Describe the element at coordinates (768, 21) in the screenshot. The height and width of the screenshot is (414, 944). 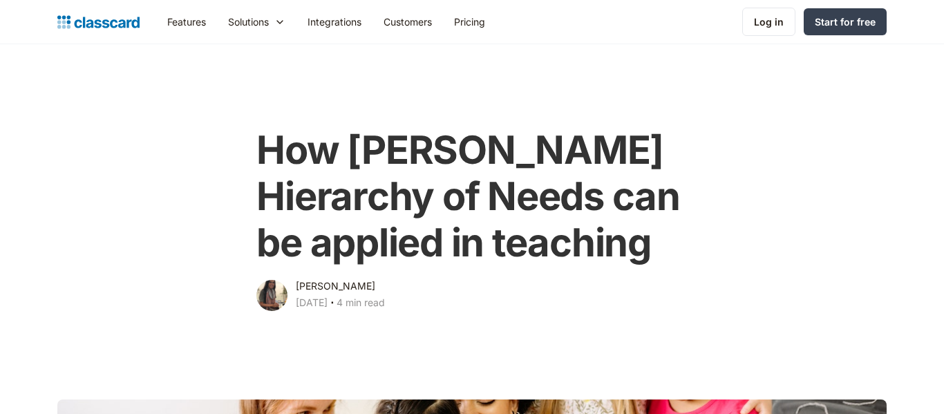
I see `a: Log in` at that location.